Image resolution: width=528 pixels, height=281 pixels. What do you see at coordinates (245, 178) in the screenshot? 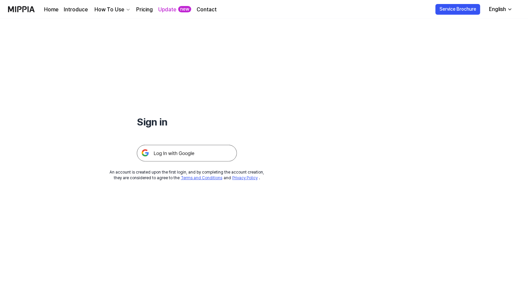
I see `a: Privacy Policy` at bounding box center [245, 178].